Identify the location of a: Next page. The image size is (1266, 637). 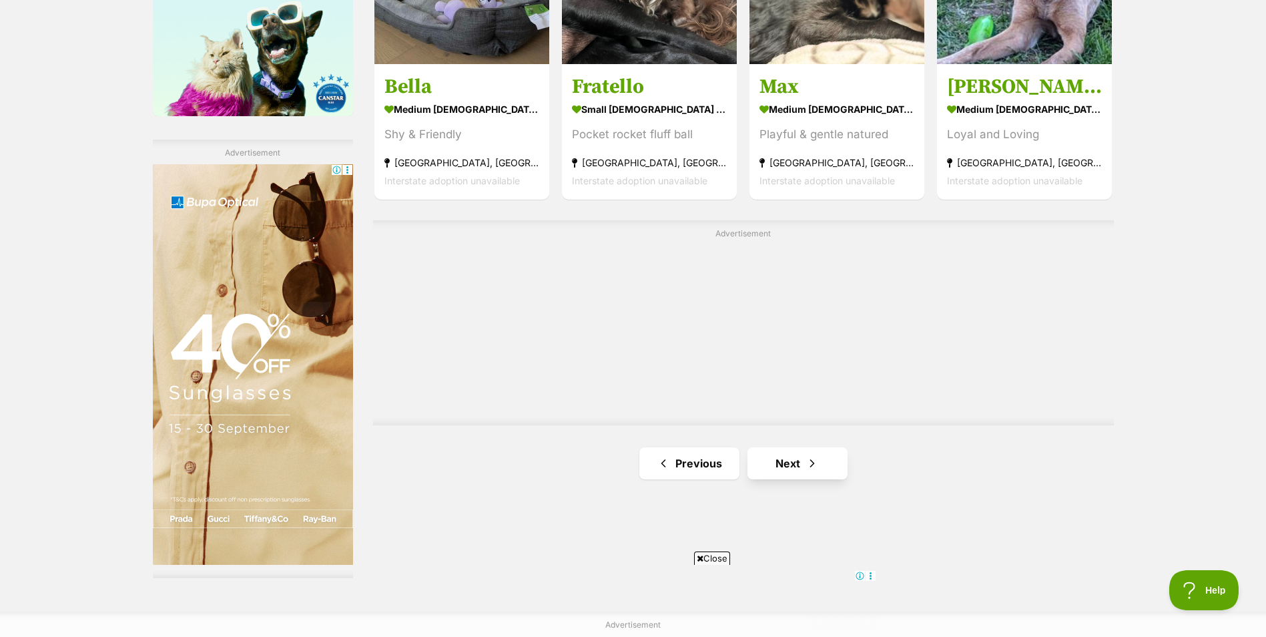
(798, 463).